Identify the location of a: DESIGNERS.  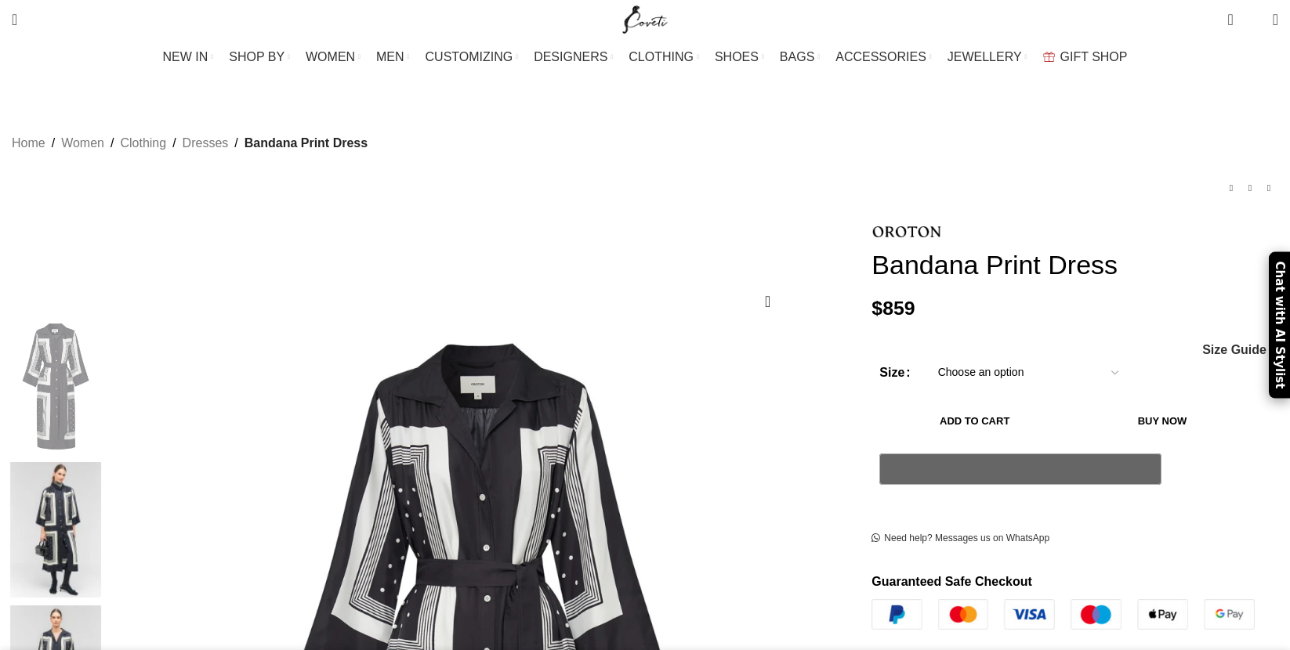
(573, 57).